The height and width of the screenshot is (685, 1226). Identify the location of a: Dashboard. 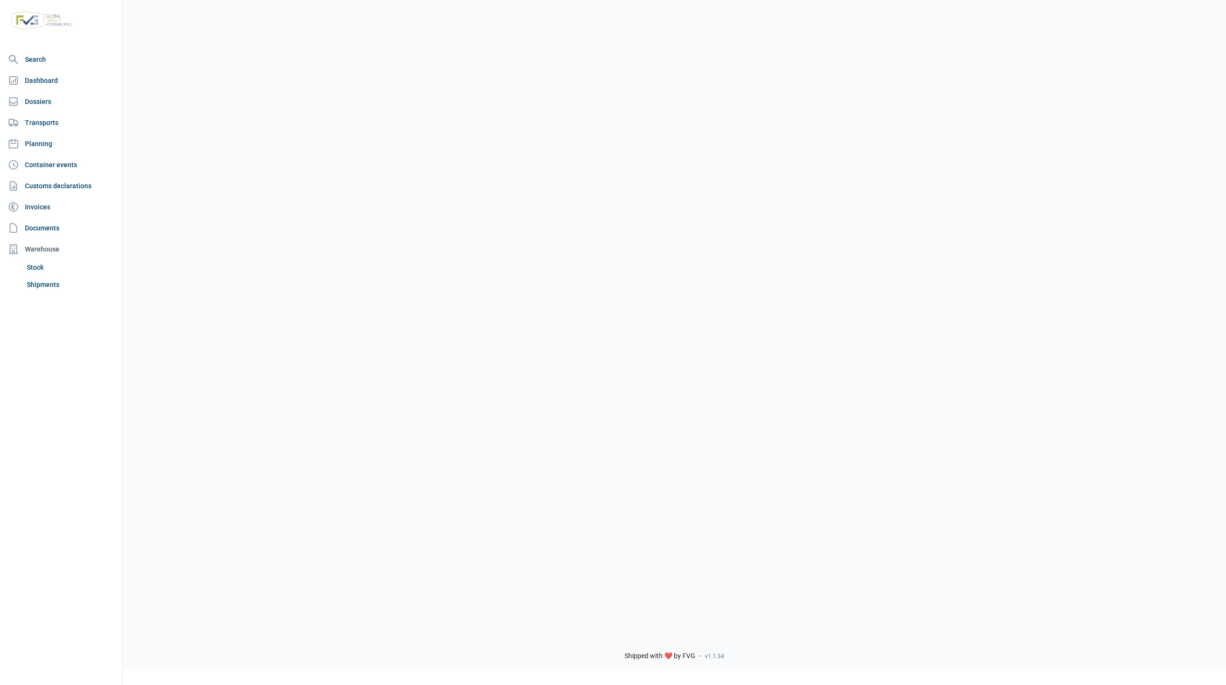
(61, 80).